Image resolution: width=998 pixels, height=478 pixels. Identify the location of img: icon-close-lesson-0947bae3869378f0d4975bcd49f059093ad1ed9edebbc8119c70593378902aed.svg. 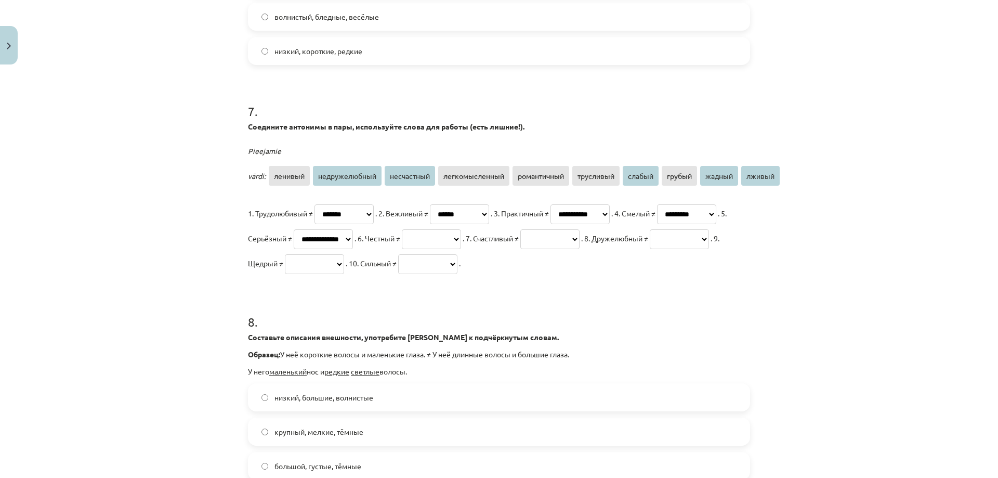
(9, 46).